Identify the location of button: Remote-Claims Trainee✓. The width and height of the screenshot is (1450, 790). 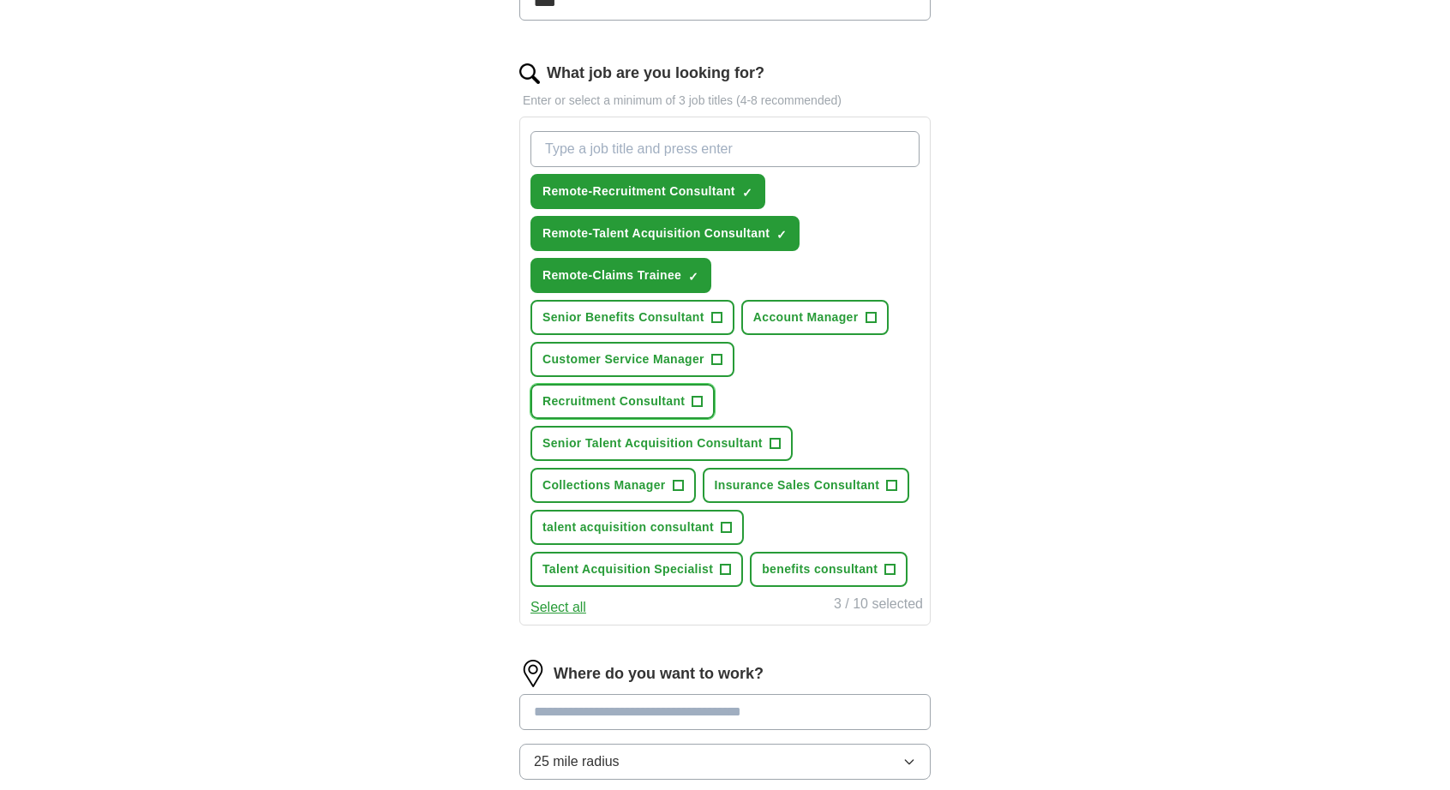
(620, 275).